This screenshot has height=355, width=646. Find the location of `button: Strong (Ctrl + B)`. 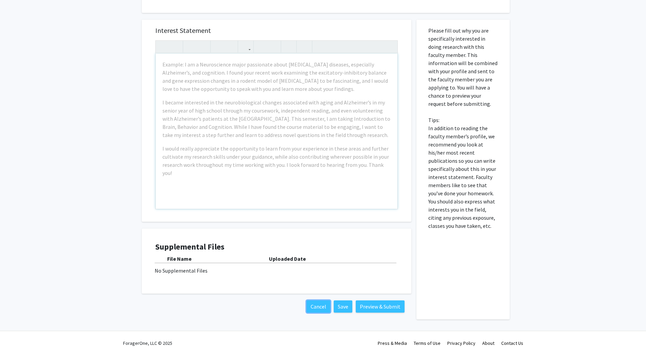

button: Strong (Ctrl + B) is located at coordinates (191, 46).